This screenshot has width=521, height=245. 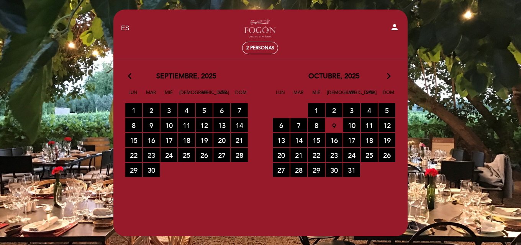 I want to click on i: arrow_forward_ios, so click(x=389, y=77).